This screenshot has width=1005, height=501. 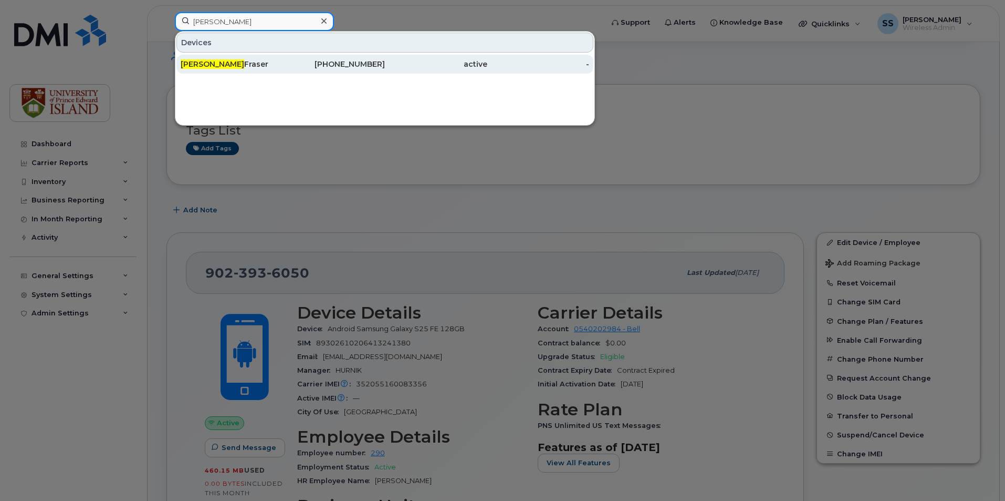 I want to click on div: active, so click(x=436, y=64).